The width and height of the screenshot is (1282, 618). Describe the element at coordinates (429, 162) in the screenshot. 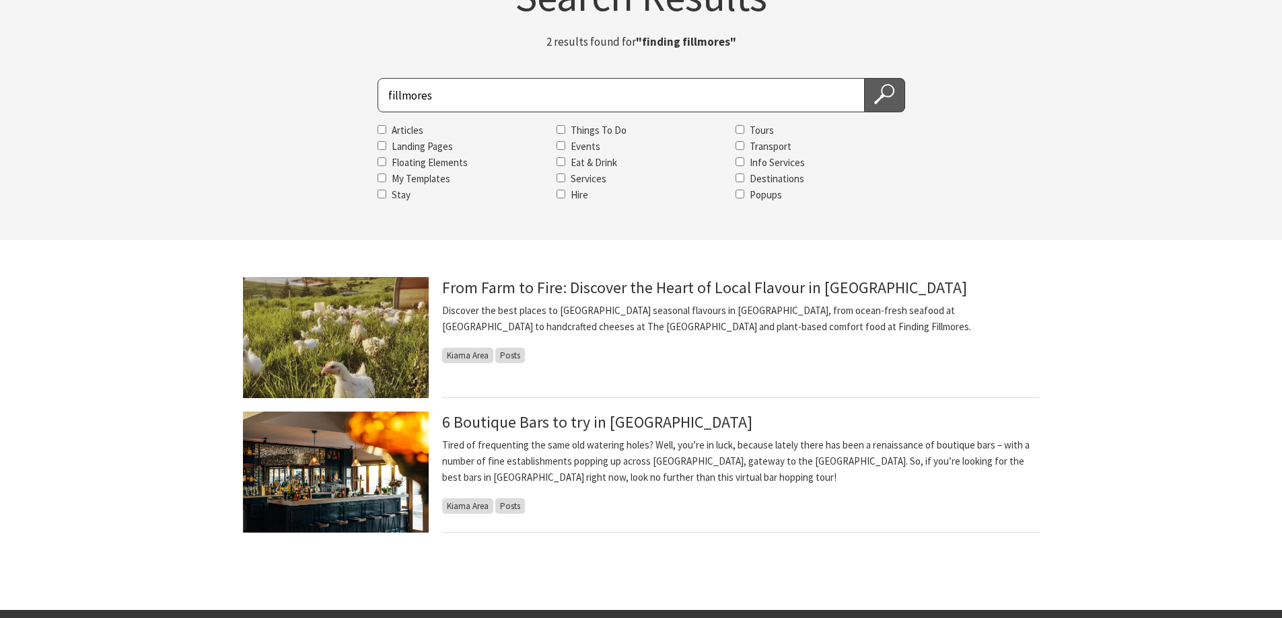

I see `label: Floating Elements` at that location.